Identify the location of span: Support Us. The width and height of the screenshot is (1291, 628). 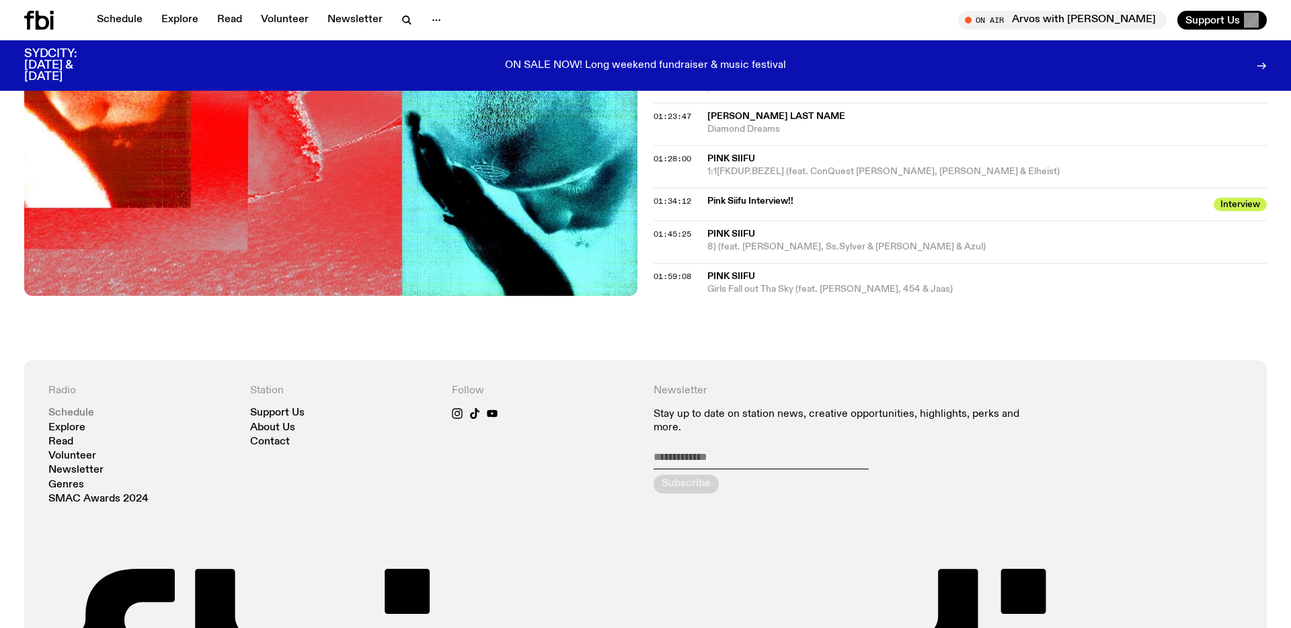
(1213, 20).